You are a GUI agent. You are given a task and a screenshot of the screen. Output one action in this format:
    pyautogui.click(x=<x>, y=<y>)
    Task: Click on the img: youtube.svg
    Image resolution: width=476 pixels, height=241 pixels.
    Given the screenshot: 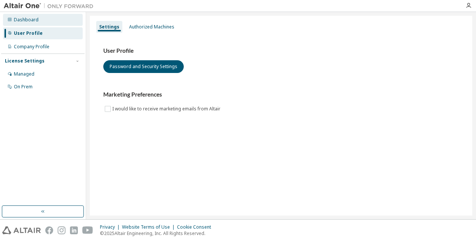 What is the action you would take?
    pyautogui.click(x=88, y=230)
    